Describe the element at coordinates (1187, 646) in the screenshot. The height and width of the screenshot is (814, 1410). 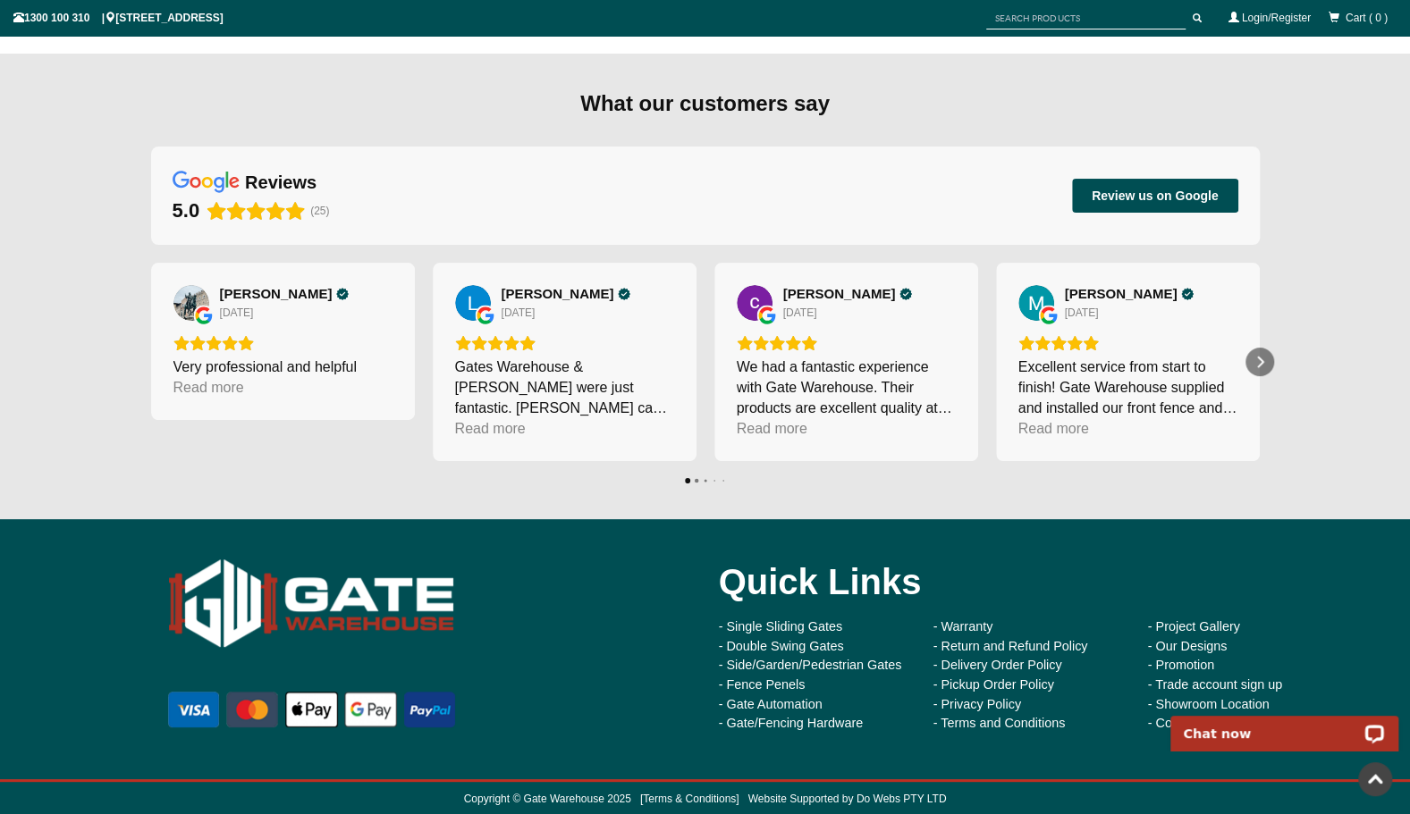
I see `a: - Our Designs` at that location.